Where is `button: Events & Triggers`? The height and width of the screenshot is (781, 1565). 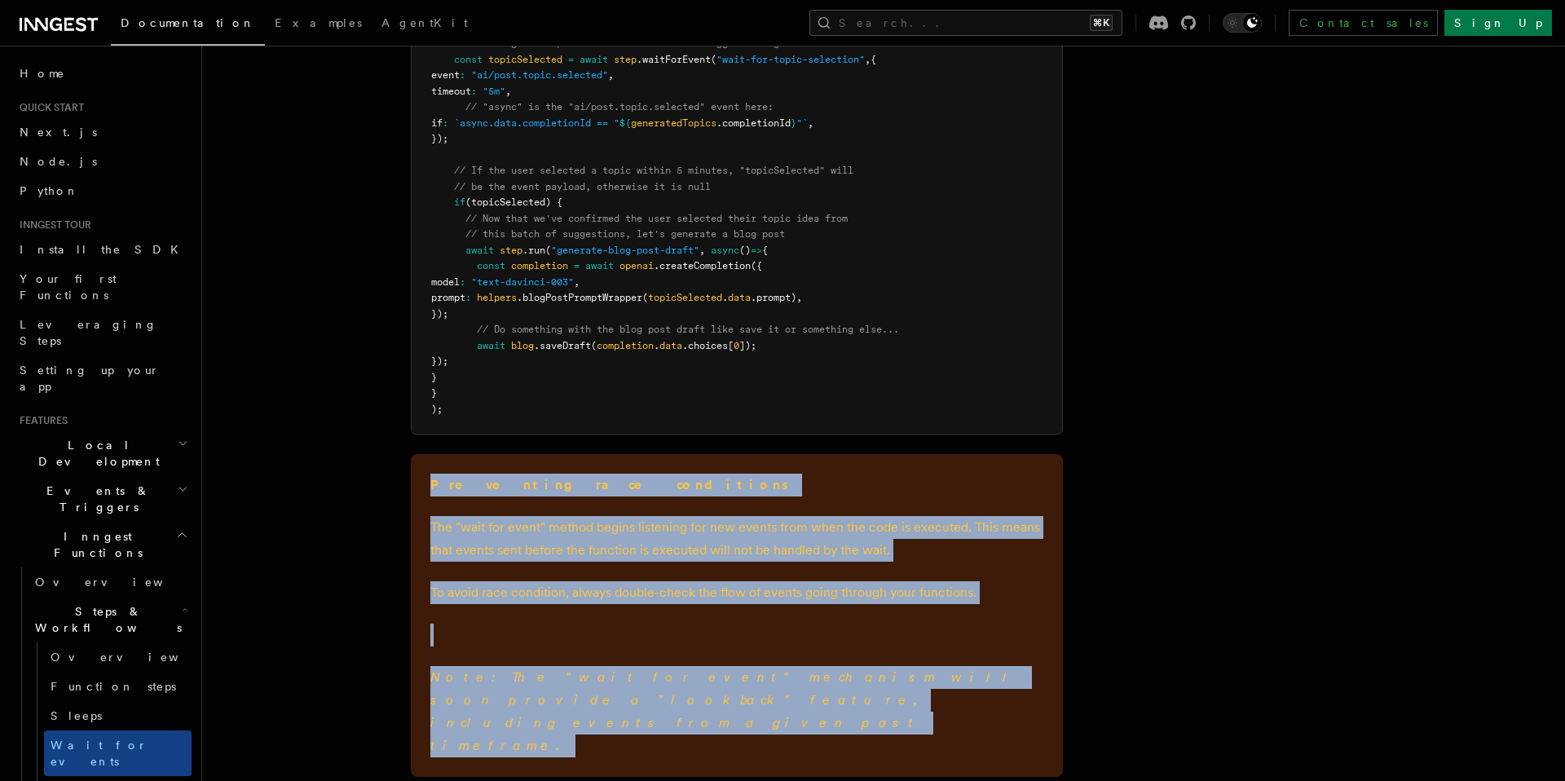 button: Events & Triggers is located at coordinates (102, 499).